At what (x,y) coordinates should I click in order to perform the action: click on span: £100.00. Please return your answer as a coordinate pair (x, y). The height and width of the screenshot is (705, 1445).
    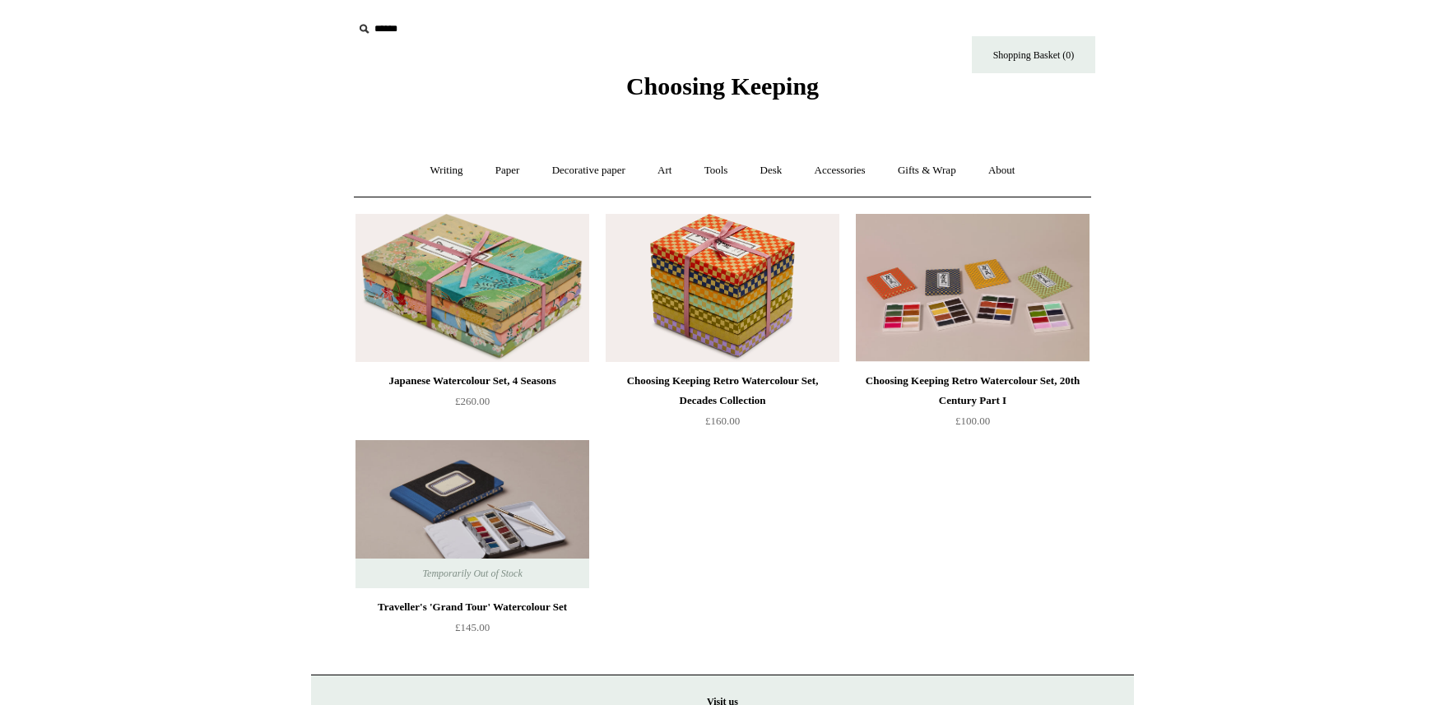
    Looking at the image, I should click on (973, 420).